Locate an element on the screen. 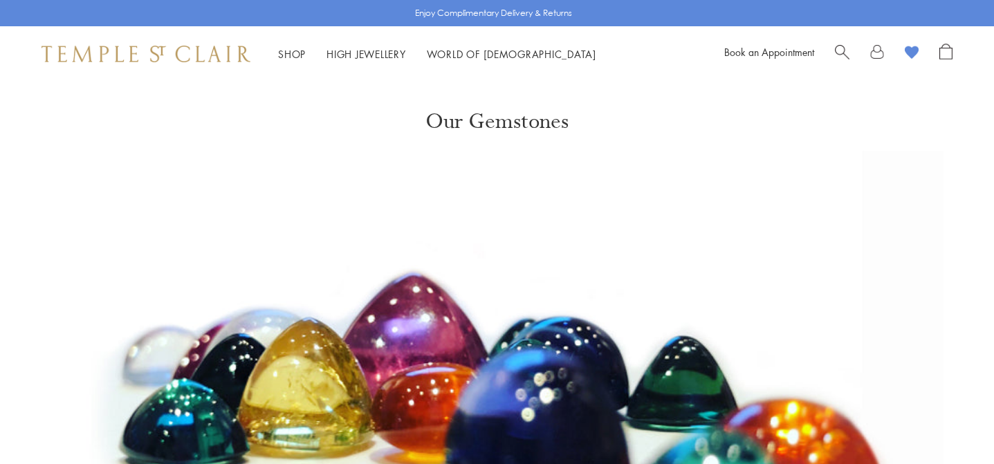  img: Temple St. Clair is located at coordinates (146, 54).